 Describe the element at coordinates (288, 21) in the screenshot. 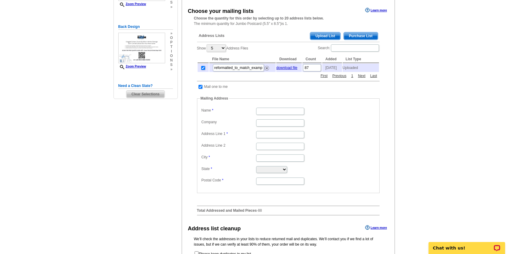

I see `div: The minimum quantity for Jumbo Postcard (5.5" x 8.5")is 1.` at that location.